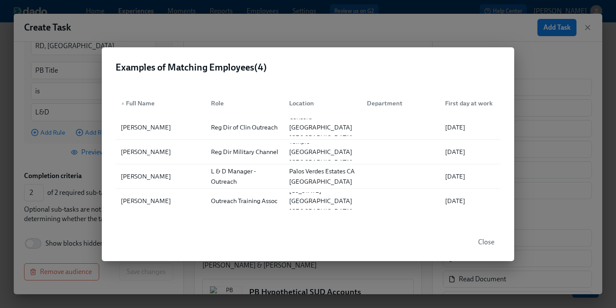 This screenshot has height=308, width=616. What do you see at coordinates (487, 242) in the screenshot?
I see `span: Close` at bounding box center [487, 242].